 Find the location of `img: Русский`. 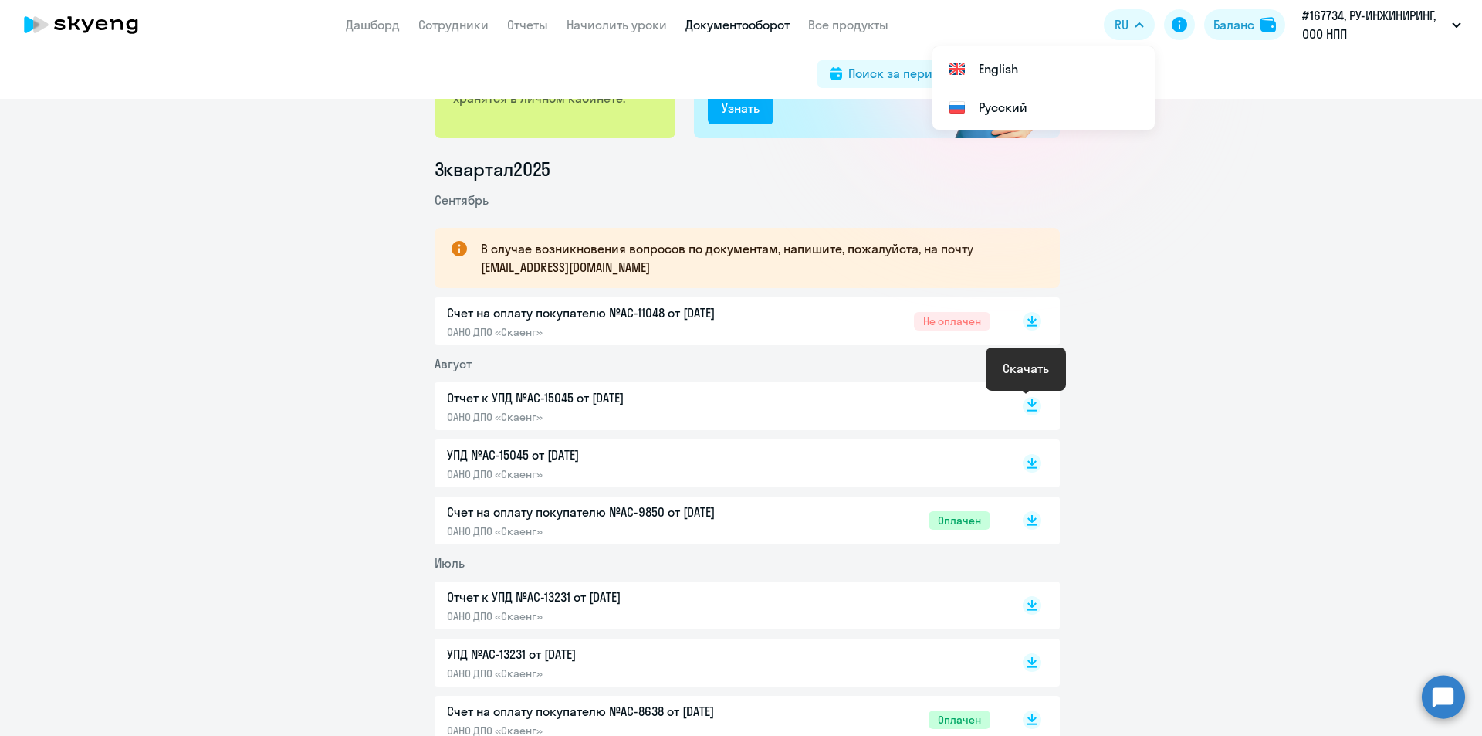

img: Русский is located at coordinates (957, 107).